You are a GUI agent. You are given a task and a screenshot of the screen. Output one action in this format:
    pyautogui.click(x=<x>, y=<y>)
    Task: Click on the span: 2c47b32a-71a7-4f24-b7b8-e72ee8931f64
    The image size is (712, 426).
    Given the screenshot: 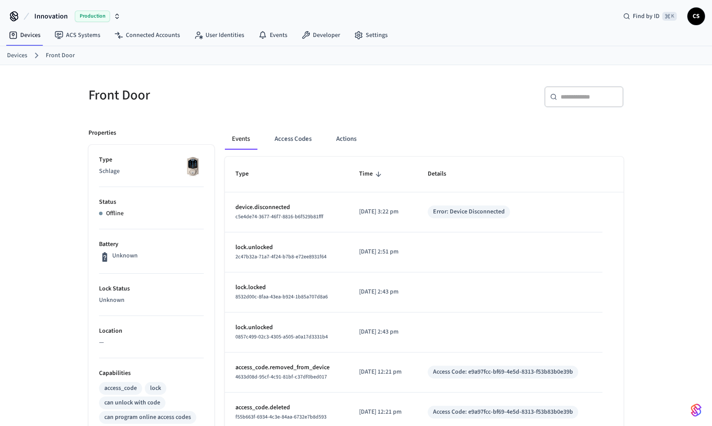 What is the action you would take?
    pyautogui.click(x=281, y=257)
    